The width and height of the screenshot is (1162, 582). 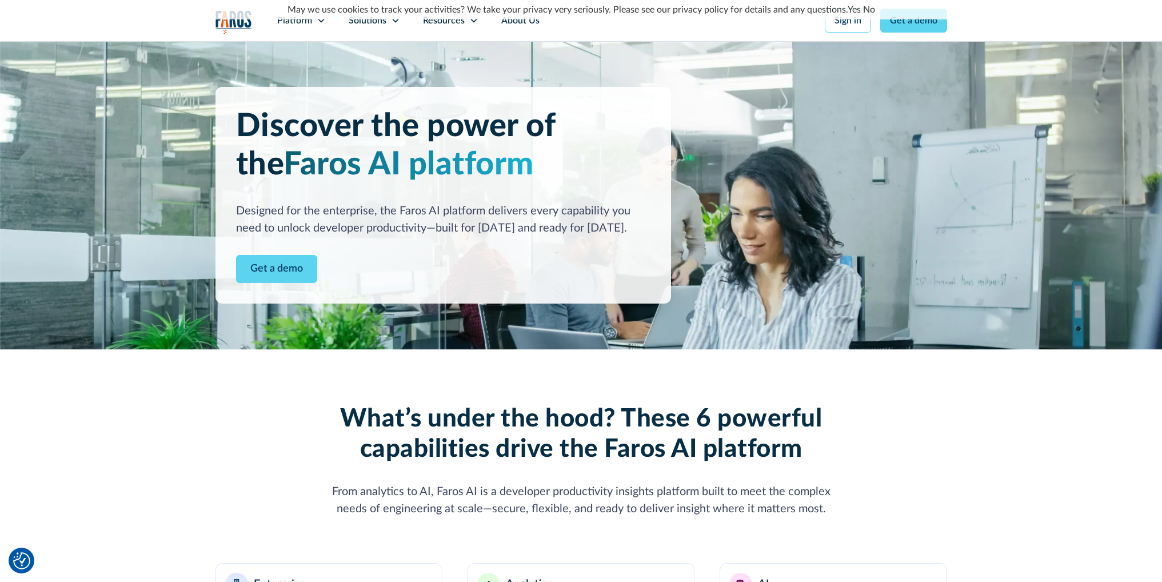 I want to click on h1: Discover the power of the, so click(x=443, y=146).